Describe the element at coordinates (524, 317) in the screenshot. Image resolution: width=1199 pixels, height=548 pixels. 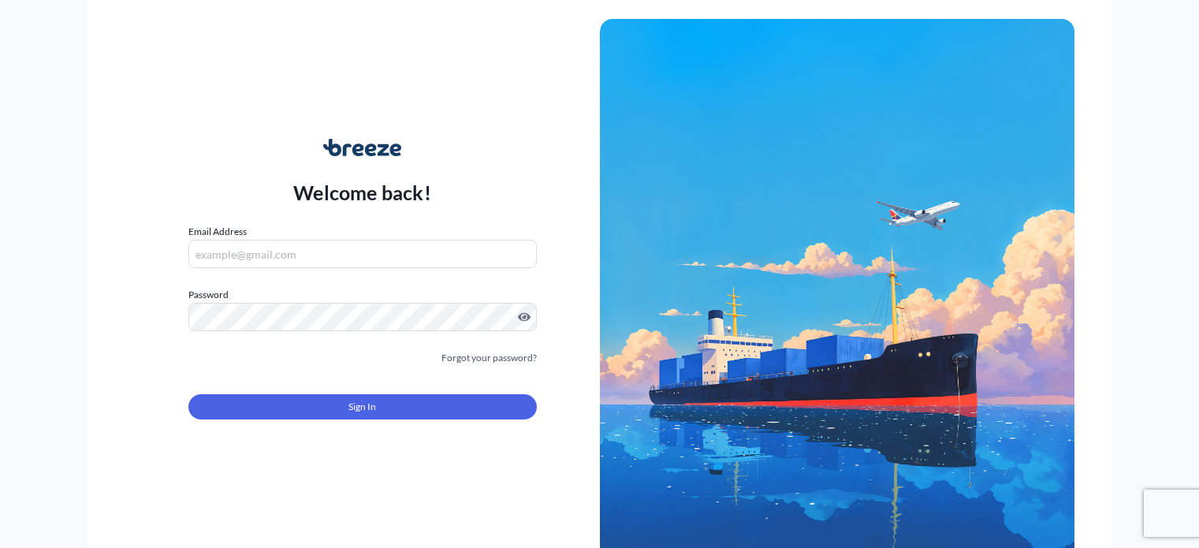
I see `button: Show password` at that location.